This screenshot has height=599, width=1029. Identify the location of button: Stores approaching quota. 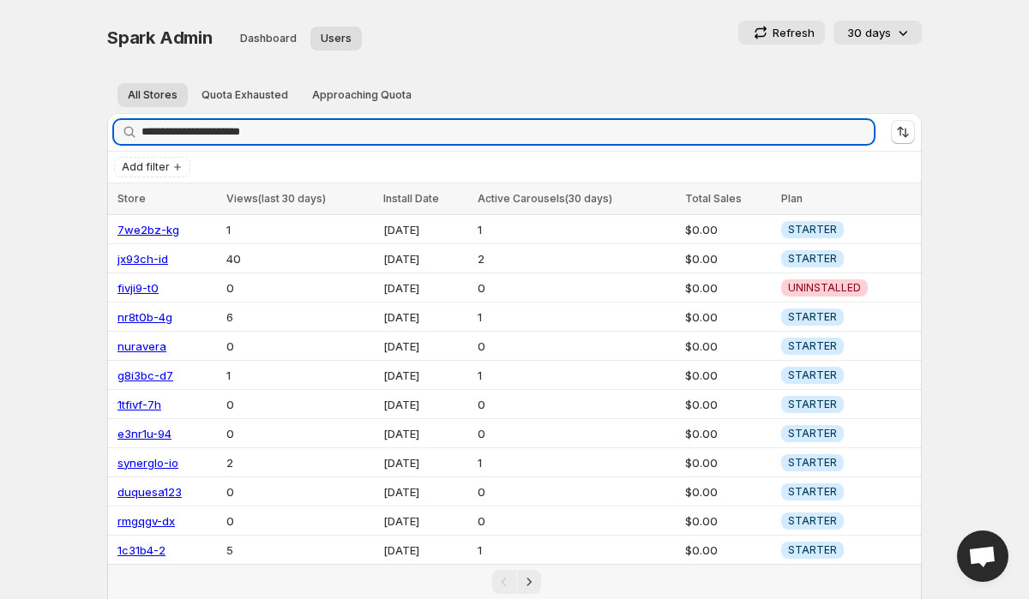
(362, 95).